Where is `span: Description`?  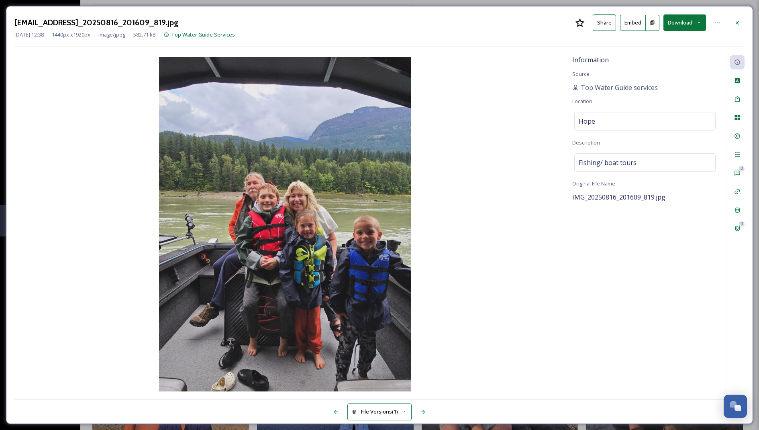 span: Description is located at coordinates (586, 143).